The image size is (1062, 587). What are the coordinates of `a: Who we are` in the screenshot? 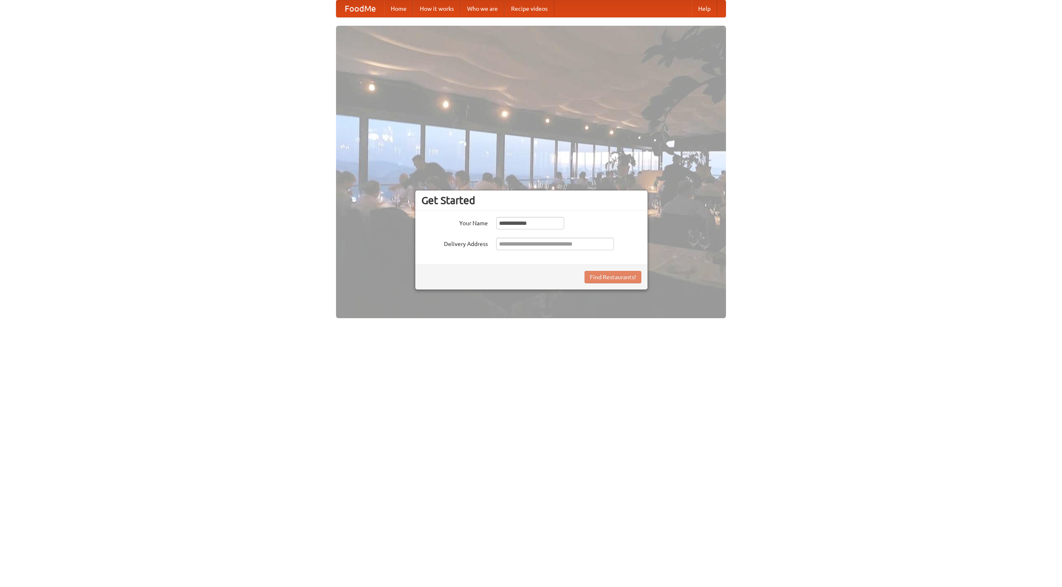 It's located at (482, 9).